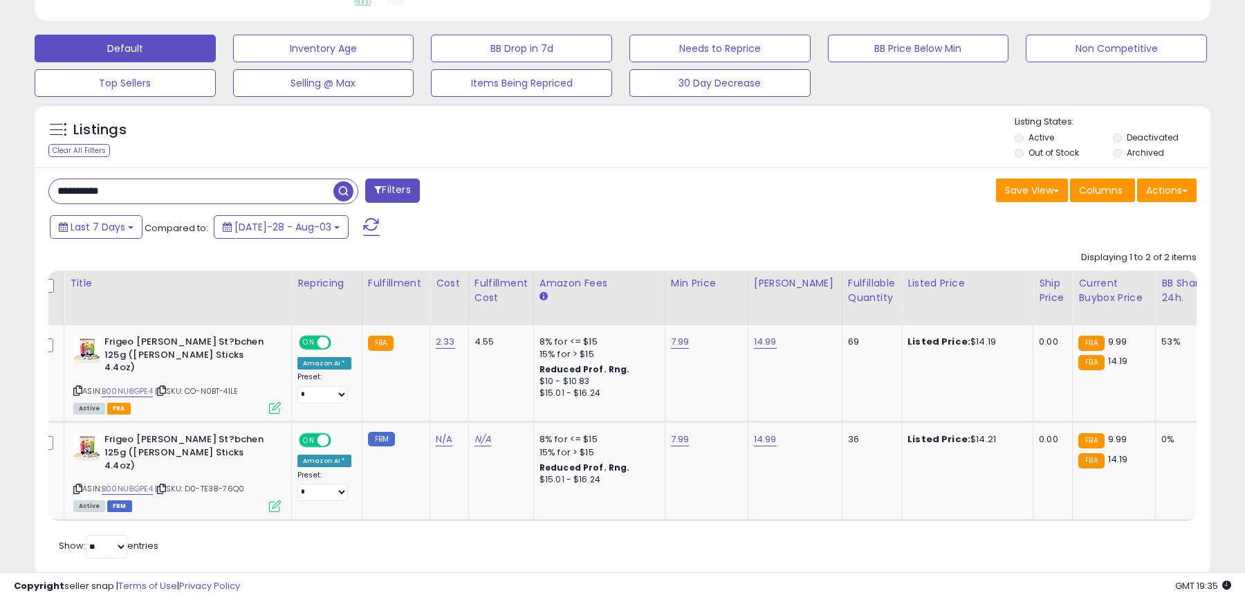 This screenshot has height=600, width=1245. I want to click on button: 30 Day Decrease, so click(720, 83).